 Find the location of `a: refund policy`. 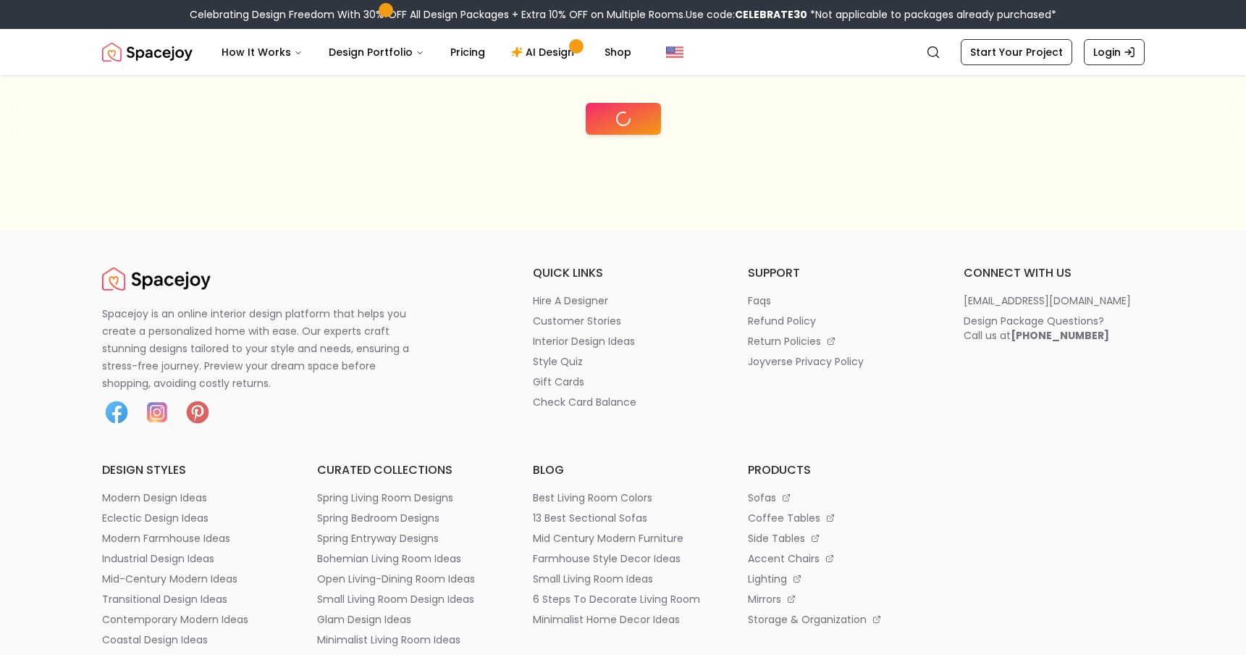

a: refund policy is located at coordinates (839, 321).